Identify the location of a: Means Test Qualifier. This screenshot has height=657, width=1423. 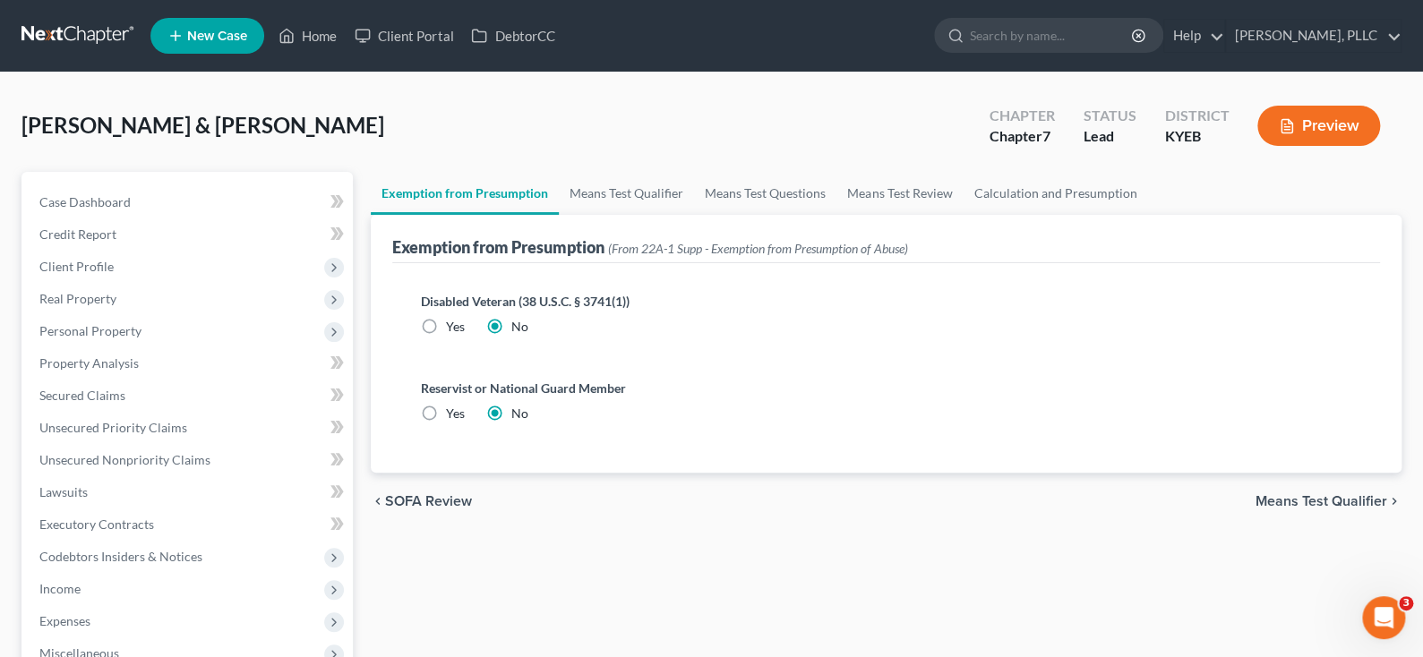
(626, 193).